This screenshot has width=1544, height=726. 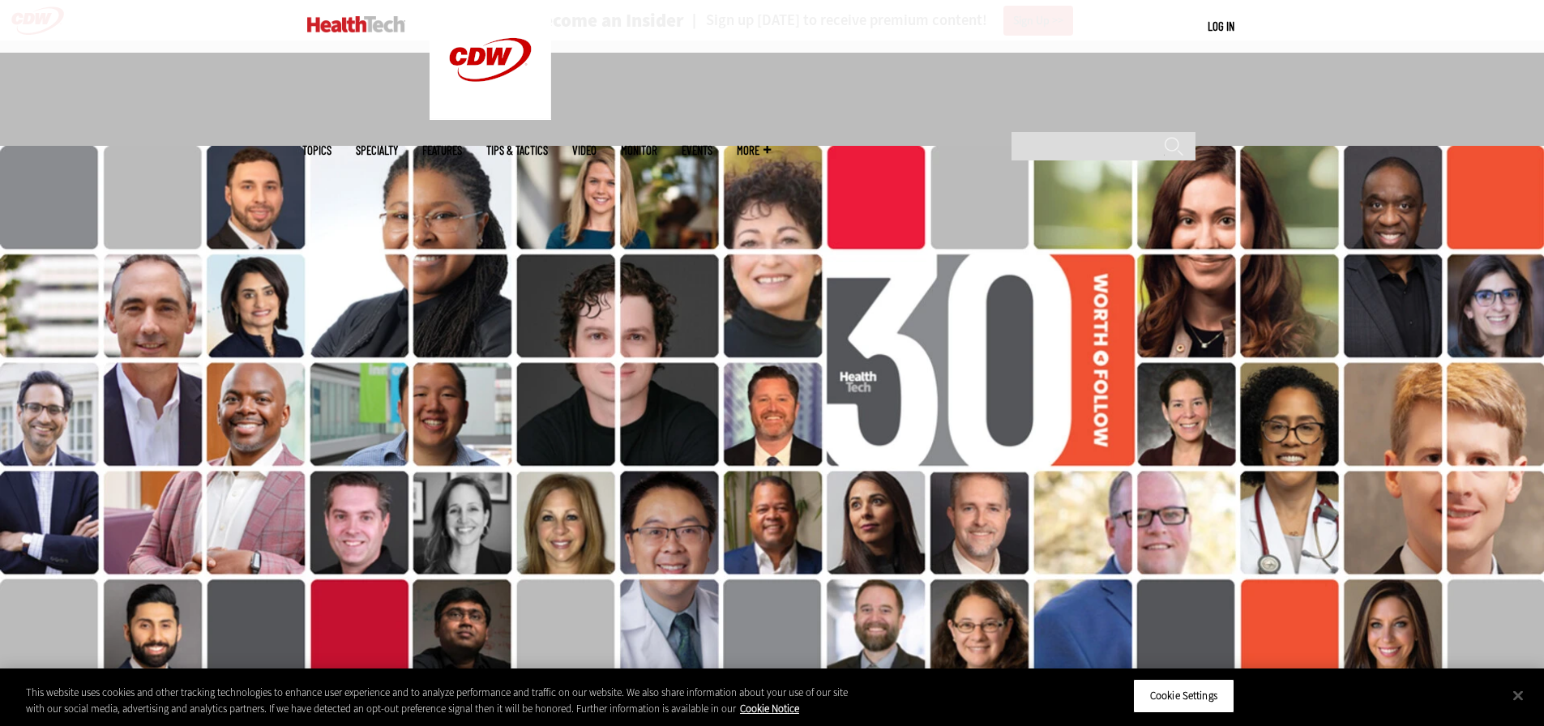 I want to click on a: Events, so click(x=697, y=150).